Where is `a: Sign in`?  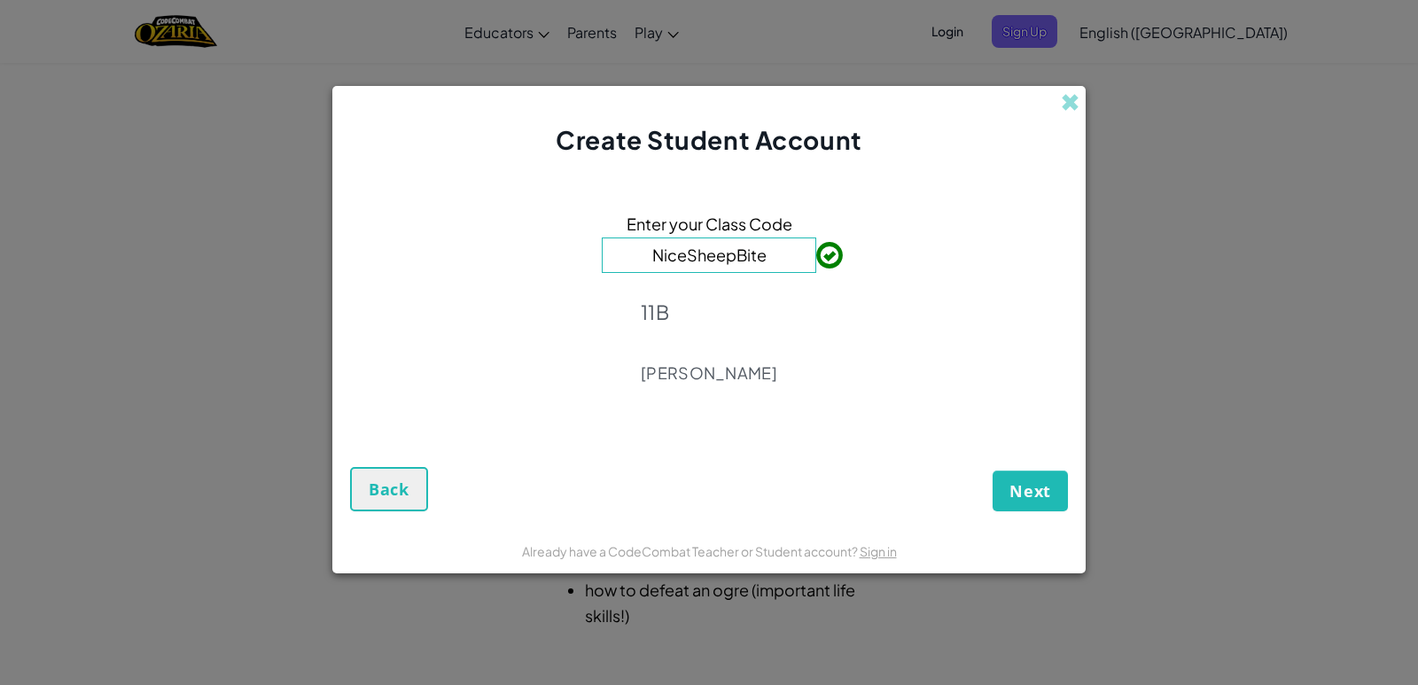 a: Sign in is located at coordinates (878, 551).